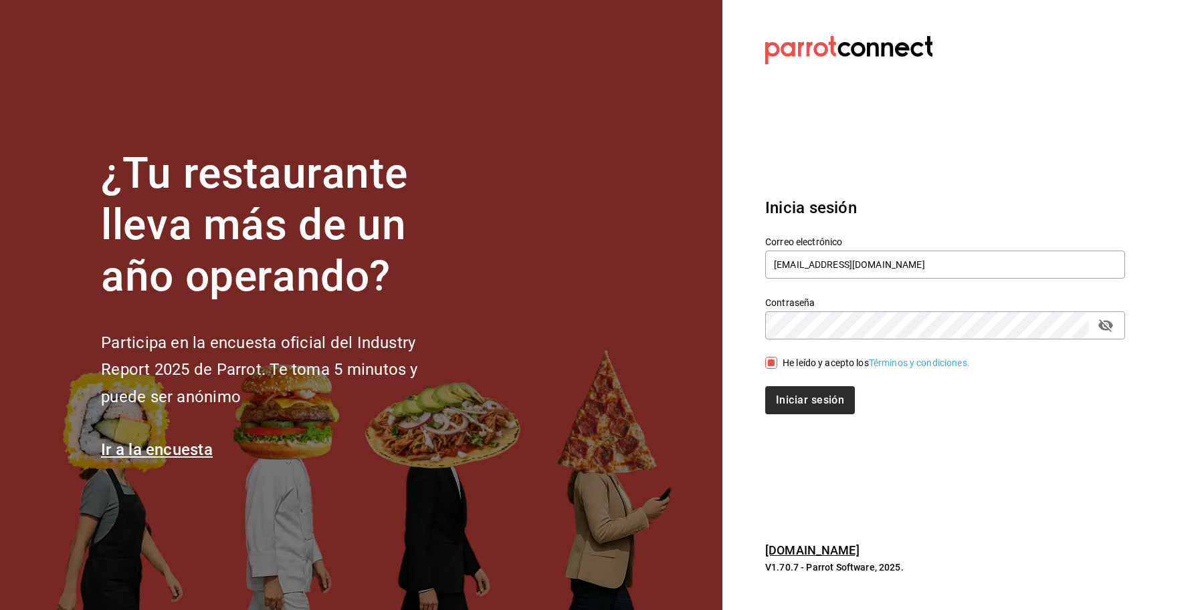 Image resolution: width=1204 pixels, height=610 pixels. Describe the element at coordinates (945, 303) in the screenshot. I see `label: Contraseña` at that location.